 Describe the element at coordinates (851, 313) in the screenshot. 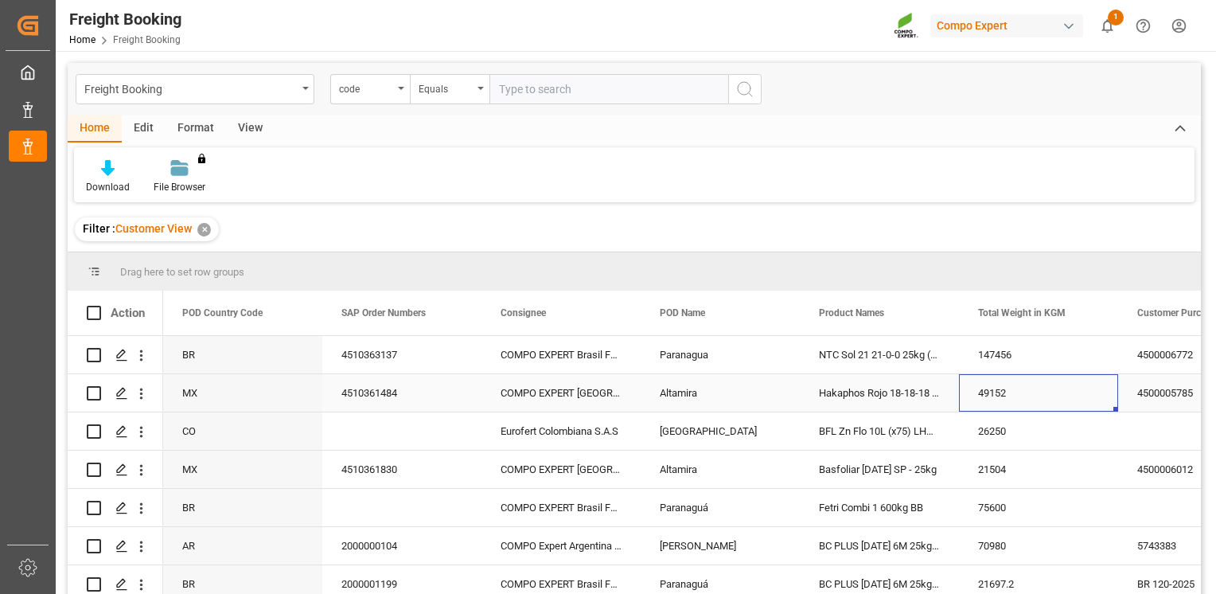

I see `span: Product Names` at that location.